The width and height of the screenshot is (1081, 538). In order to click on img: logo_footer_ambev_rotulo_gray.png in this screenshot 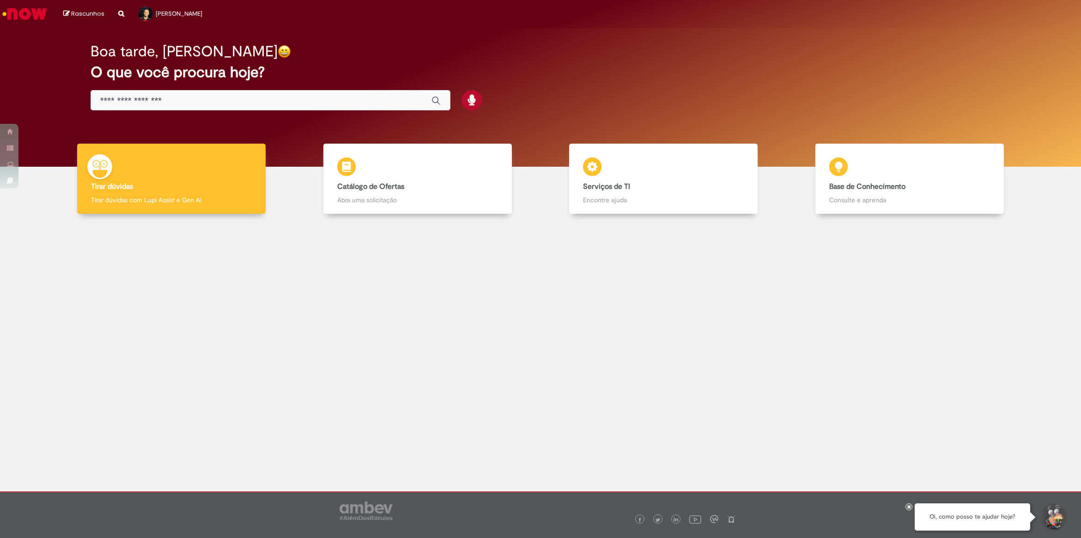, I will do `click(366, 511)`.